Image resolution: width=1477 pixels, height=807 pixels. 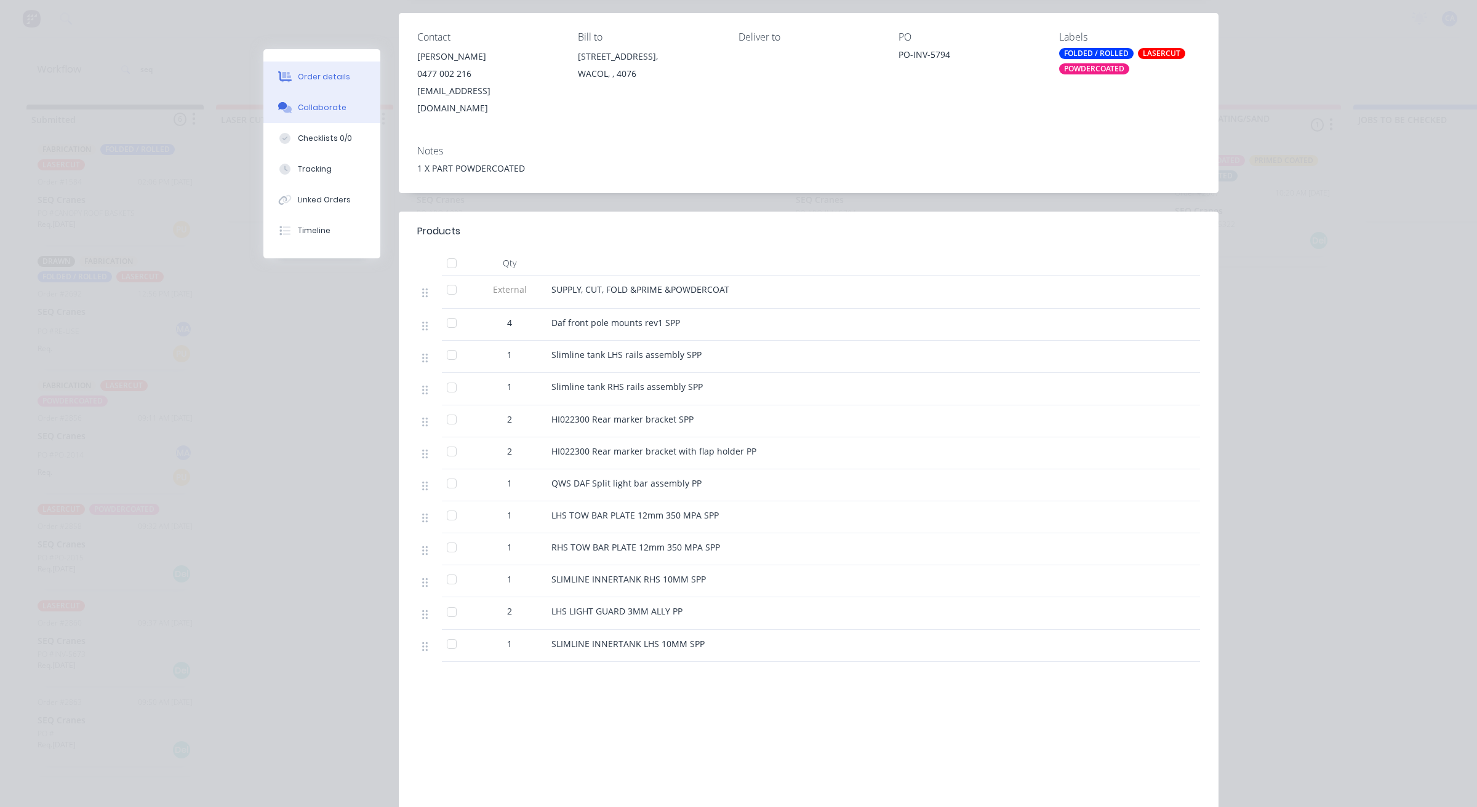 What do you see at coordinates (1096, 54) in the screenshot?
I see `div: FOLDED / ROLLED` at bounding box center [1096, 54].